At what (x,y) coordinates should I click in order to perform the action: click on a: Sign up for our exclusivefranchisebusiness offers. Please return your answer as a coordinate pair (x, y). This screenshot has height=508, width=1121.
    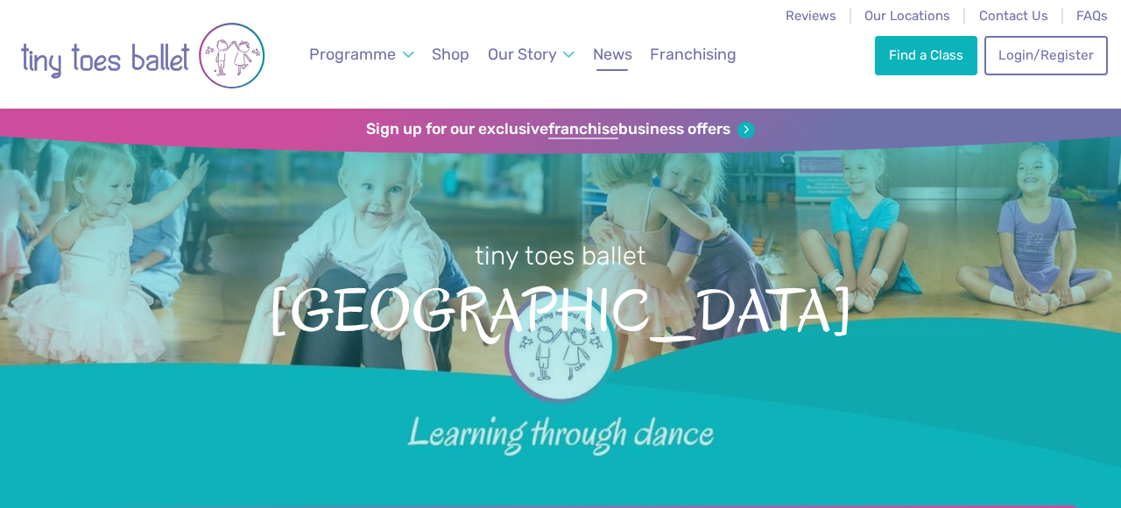
    Looking at the image, I should click on (560, 130).